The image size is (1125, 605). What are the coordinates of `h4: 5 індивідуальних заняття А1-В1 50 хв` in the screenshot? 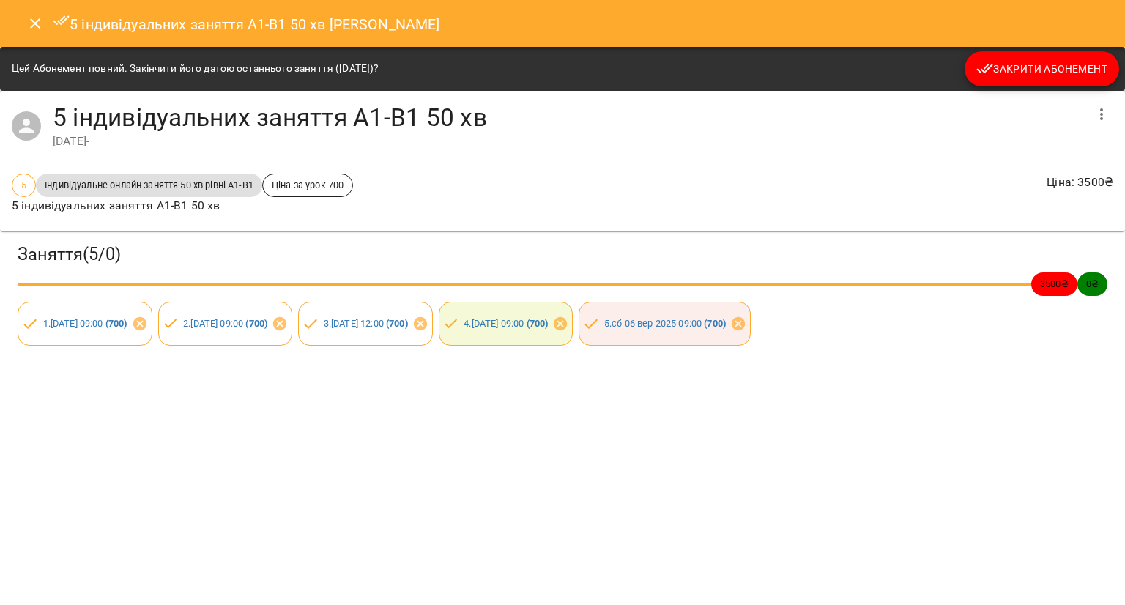 It's located at (569, 117).